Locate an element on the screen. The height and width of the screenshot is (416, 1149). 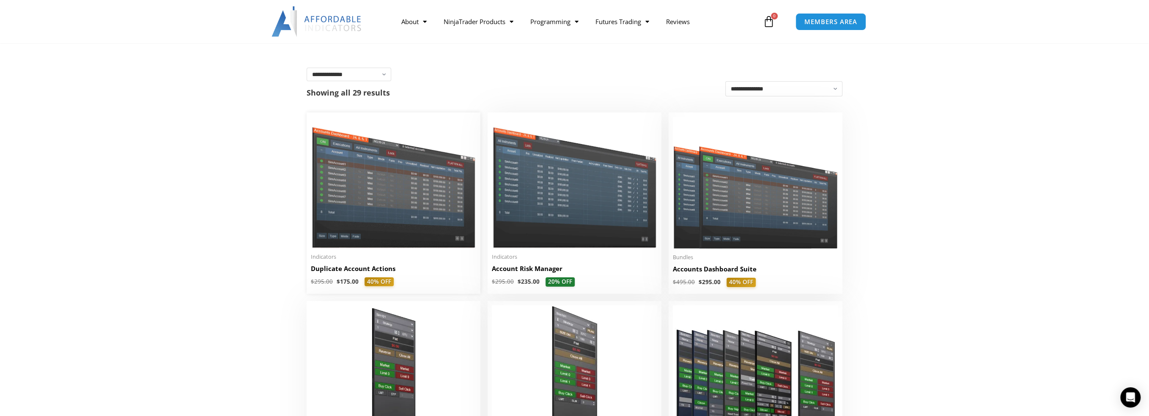
a: Reviews is located at coordinates (677, 22).